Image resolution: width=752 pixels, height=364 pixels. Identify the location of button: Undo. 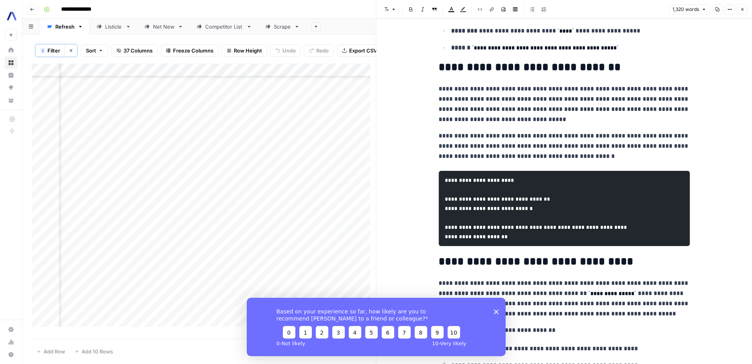
(286, 51).